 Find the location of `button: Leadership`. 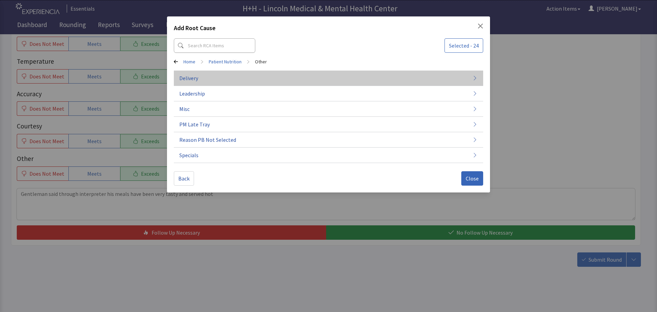

button: Leadership is located at coordinates (329, 93).